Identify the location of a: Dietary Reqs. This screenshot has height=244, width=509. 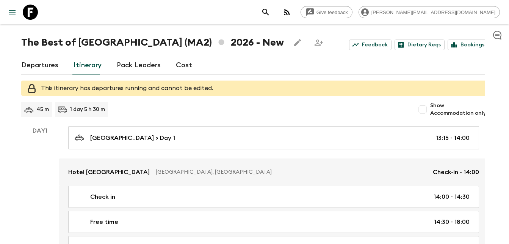
(420, 45).